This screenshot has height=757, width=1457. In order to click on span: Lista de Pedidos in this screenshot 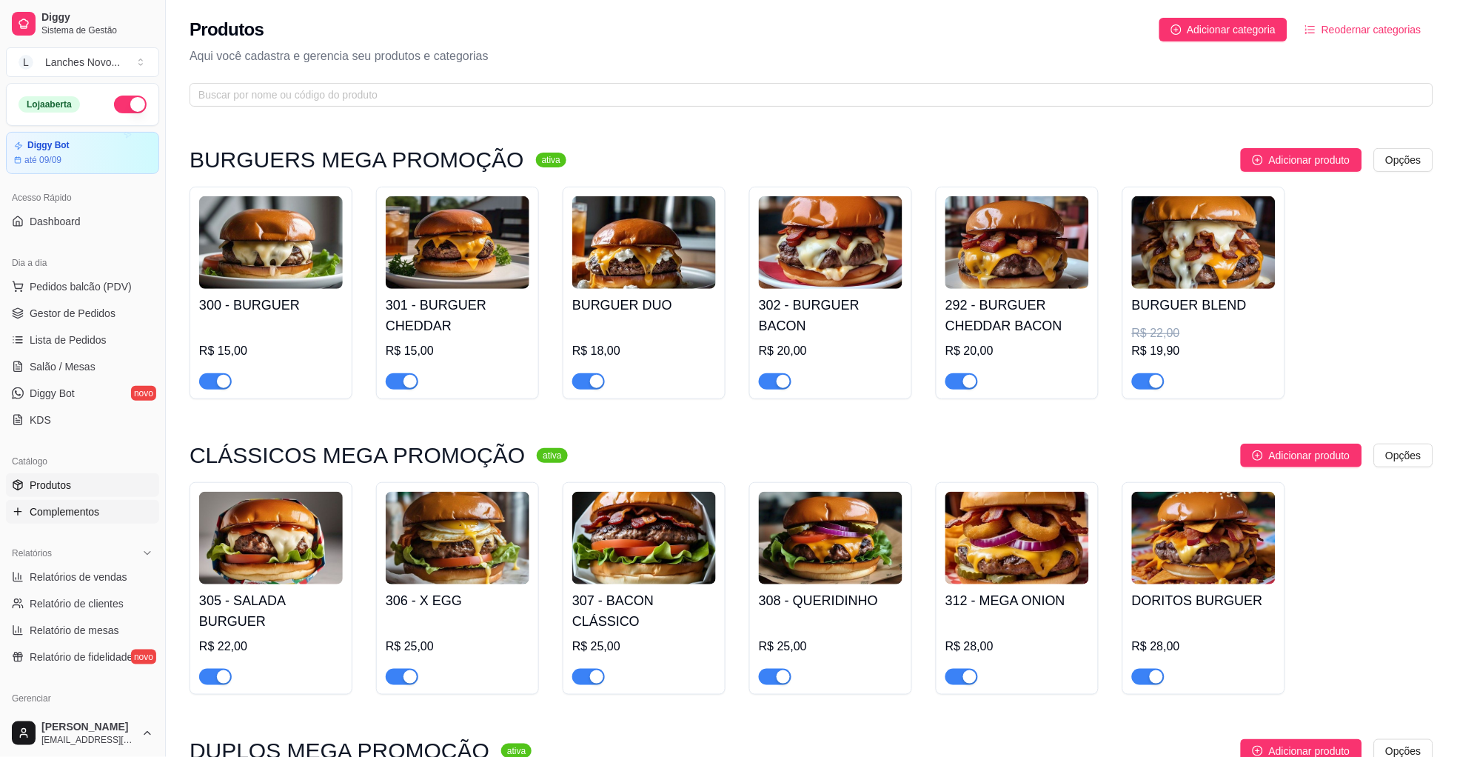, I will do `click(68, 340)`.